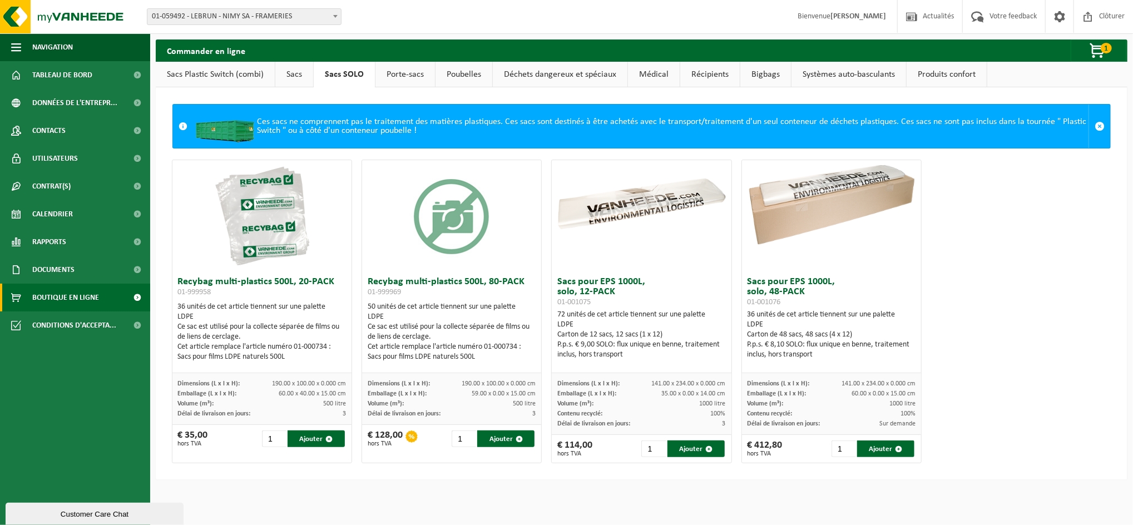  Describe the element at coordinates (262, 352) in the screenshot. I see `div: Cet article remplace l'article numéro 01-000734 : Sacs pour films LDPE naturels 500L` at that location.